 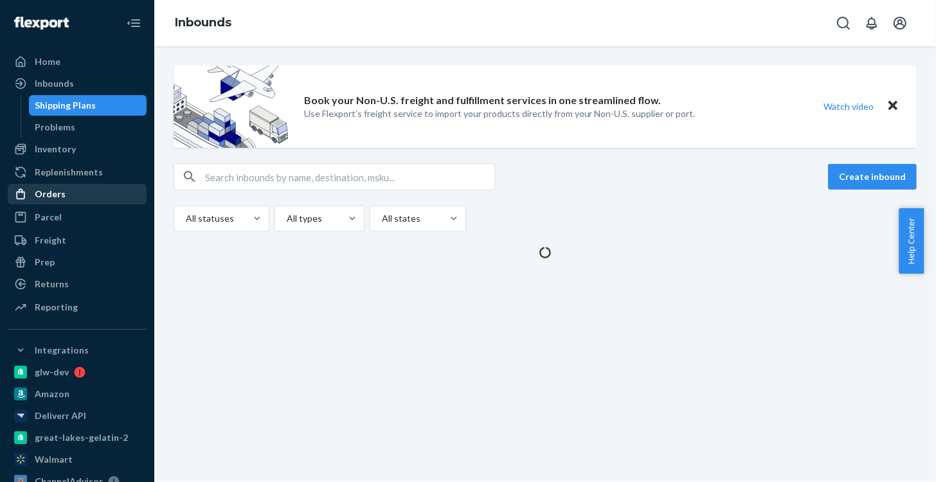 I want to click on input: Search inbounds by name, destination, msku..., so click(x=350, y=177).